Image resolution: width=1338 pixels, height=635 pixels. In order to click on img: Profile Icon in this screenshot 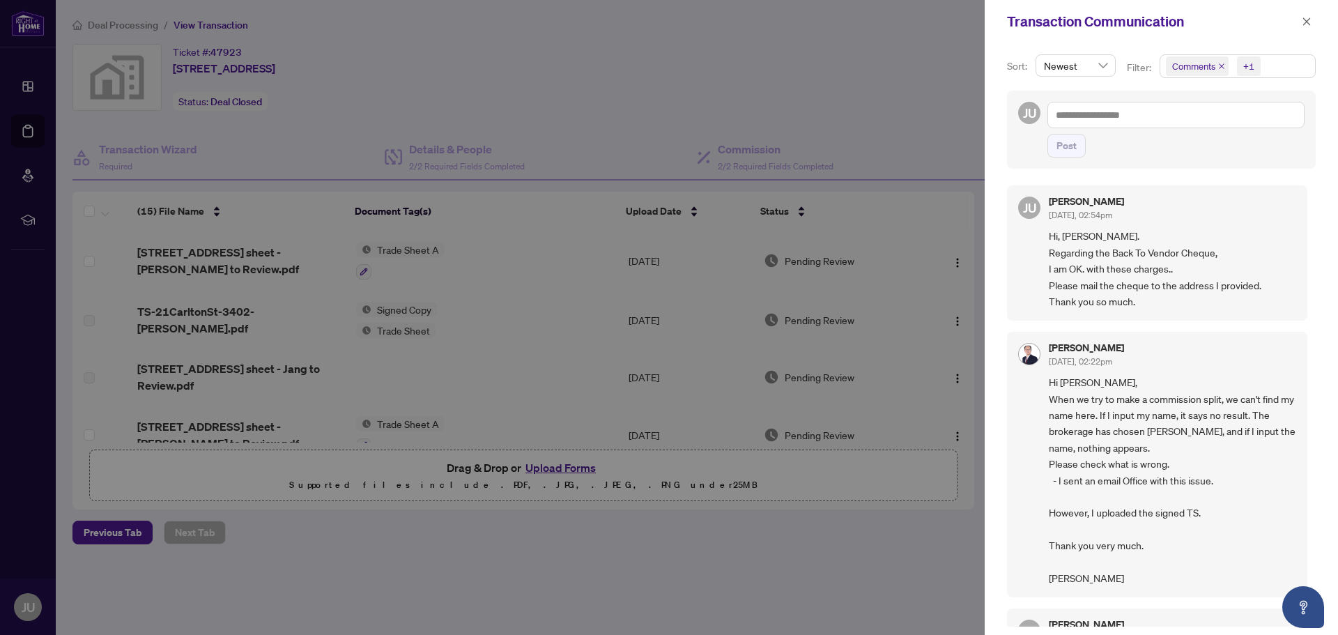, I will do `click(1029, 354)`.